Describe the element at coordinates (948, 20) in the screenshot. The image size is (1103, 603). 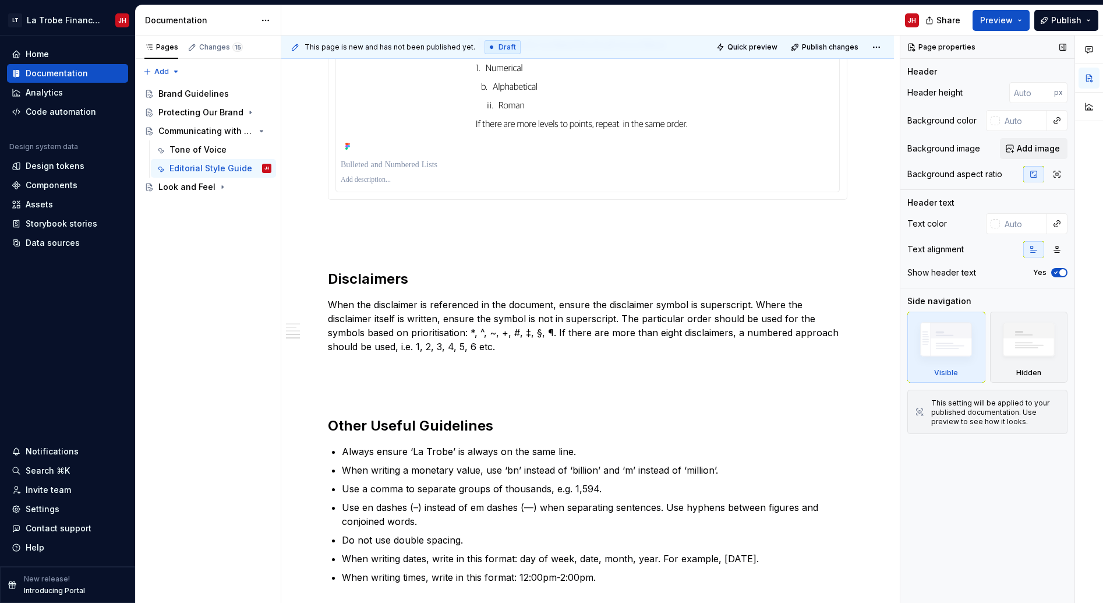
I see `span: Share` at that location.